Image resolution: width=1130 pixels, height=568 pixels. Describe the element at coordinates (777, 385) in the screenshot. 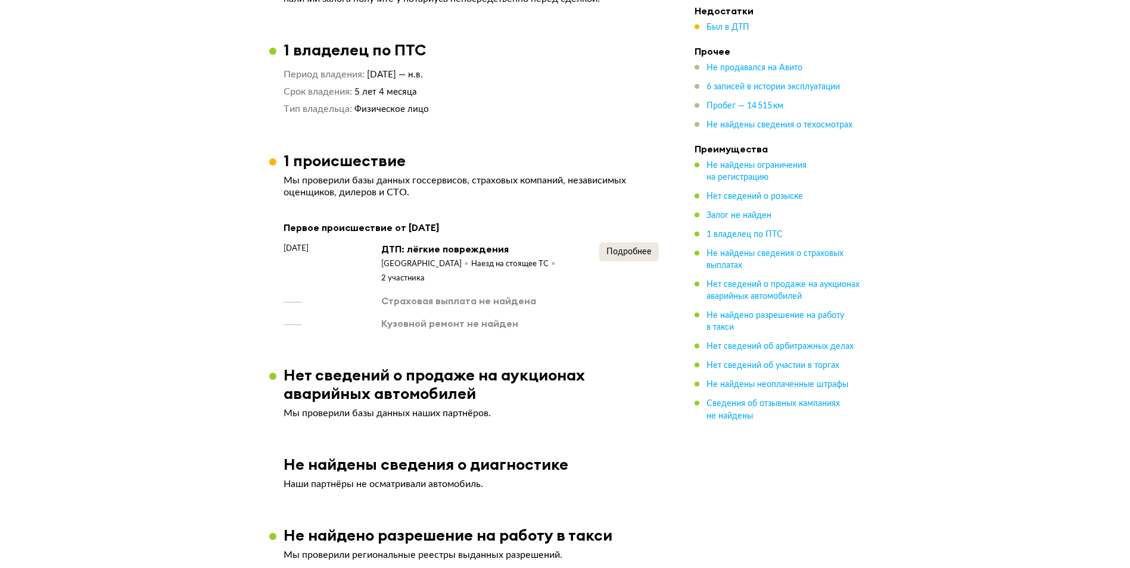

I see `span: Не найдены неоплаченные штрафы` at that location.